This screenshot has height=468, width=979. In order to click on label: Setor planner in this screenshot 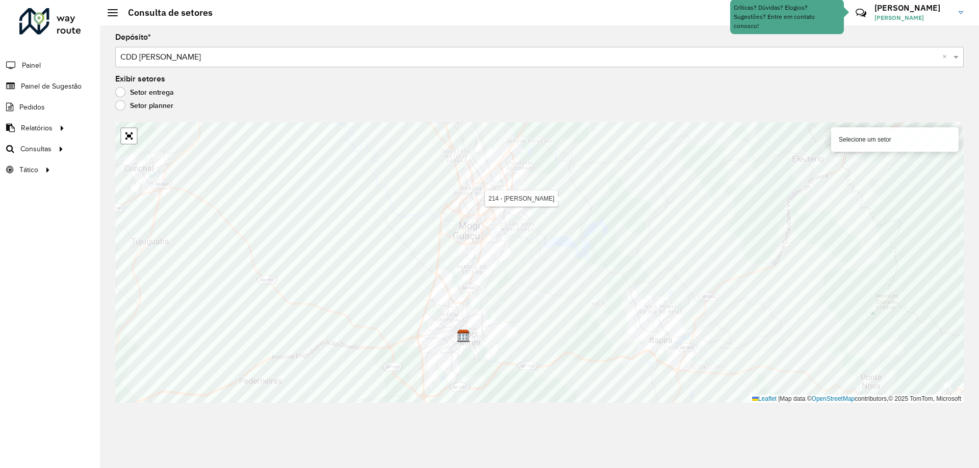, I will do `click(144, 106)`.